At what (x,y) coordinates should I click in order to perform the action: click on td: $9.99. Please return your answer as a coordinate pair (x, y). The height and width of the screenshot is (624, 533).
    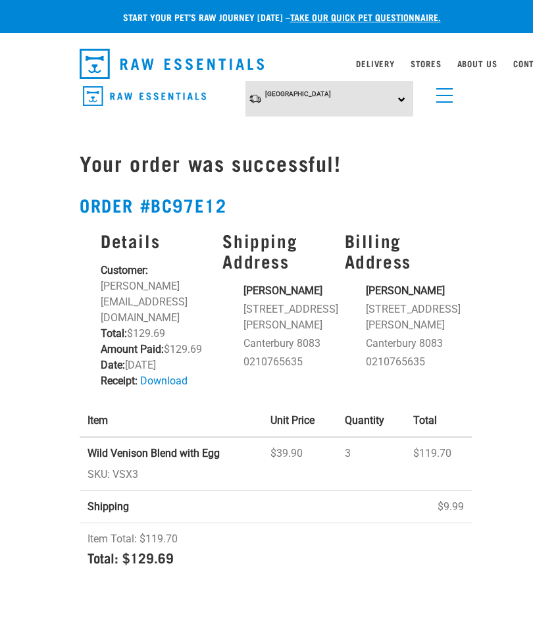
    Looking at the image, I should click on (438, 507).